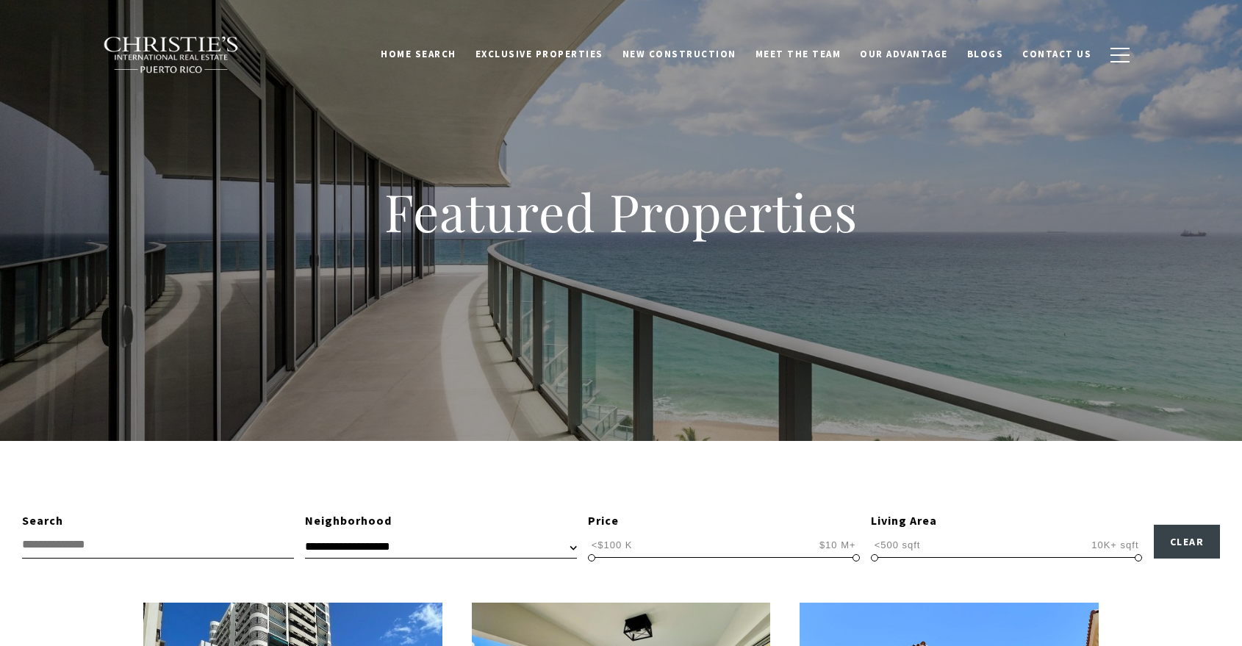 Image resolution: width=1242 pixels, height=646 pixels. What do you see at coordinates (539, 54) in the screenshot?
I see `a: Exclusive Properties` at bounding box center [539, 54].